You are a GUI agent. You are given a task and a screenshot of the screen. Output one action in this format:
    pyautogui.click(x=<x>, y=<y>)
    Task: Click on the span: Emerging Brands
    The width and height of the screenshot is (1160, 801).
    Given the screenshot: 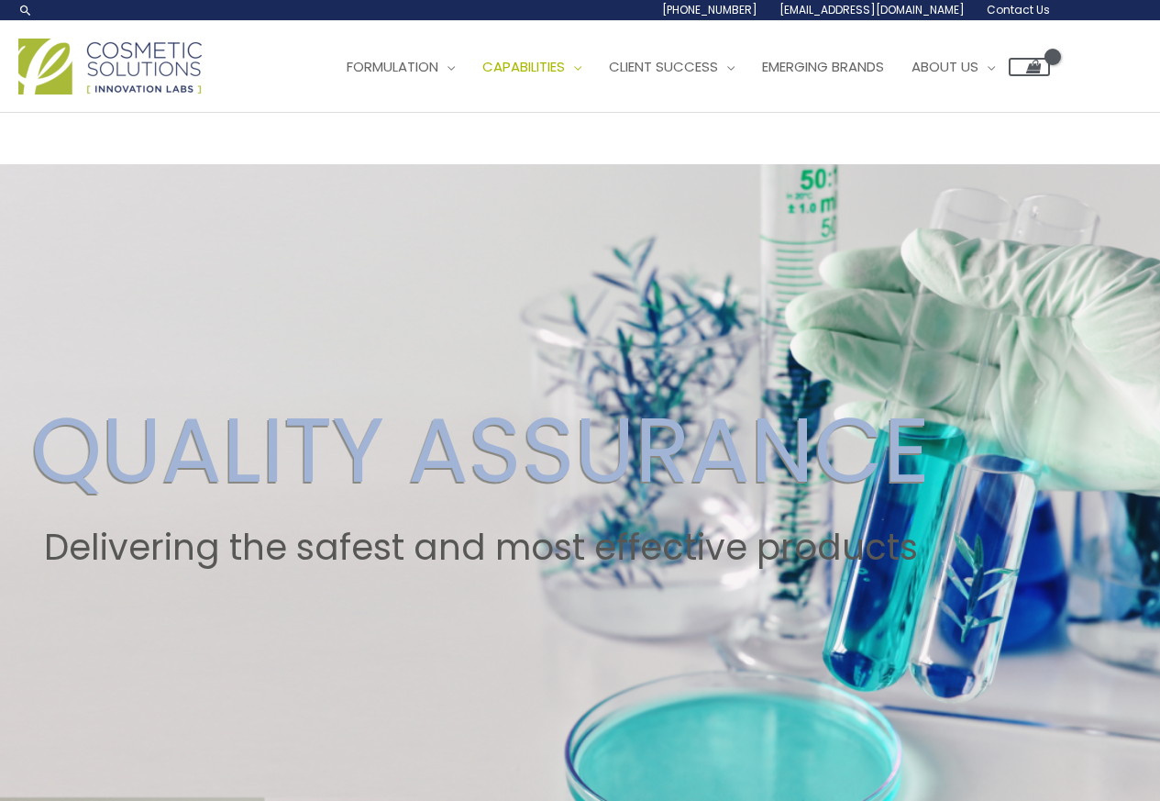 What is the action you would take?
    pyautogui.click(x=823, y=66)
    